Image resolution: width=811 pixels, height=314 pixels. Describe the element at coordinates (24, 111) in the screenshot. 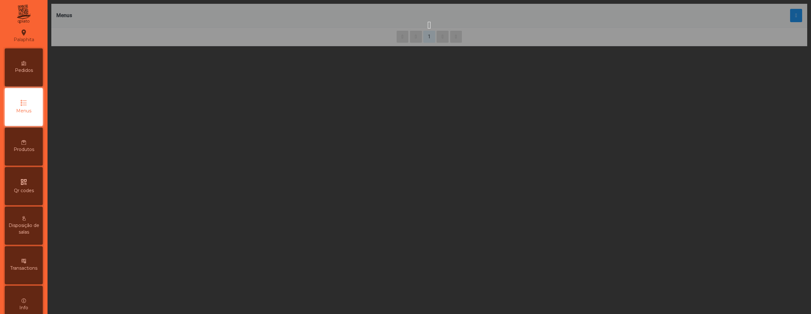

I see `span: Menus` at that location.